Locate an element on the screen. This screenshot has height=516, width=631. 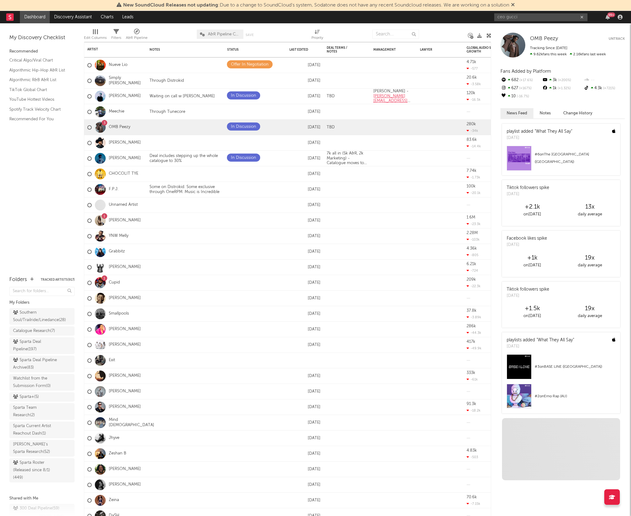
div: Through Tunecore is located at coordinates (167, 112).